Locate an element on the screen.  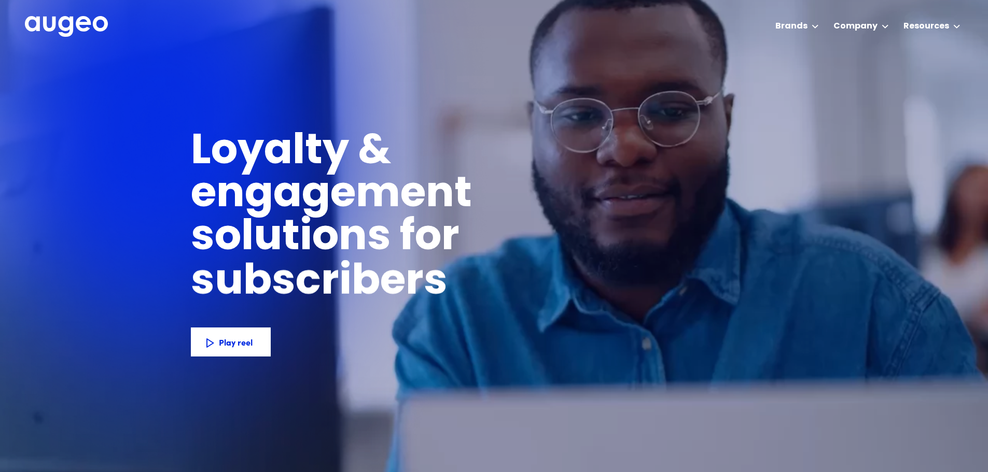
div: Brands is located at coordinates (791, 26).